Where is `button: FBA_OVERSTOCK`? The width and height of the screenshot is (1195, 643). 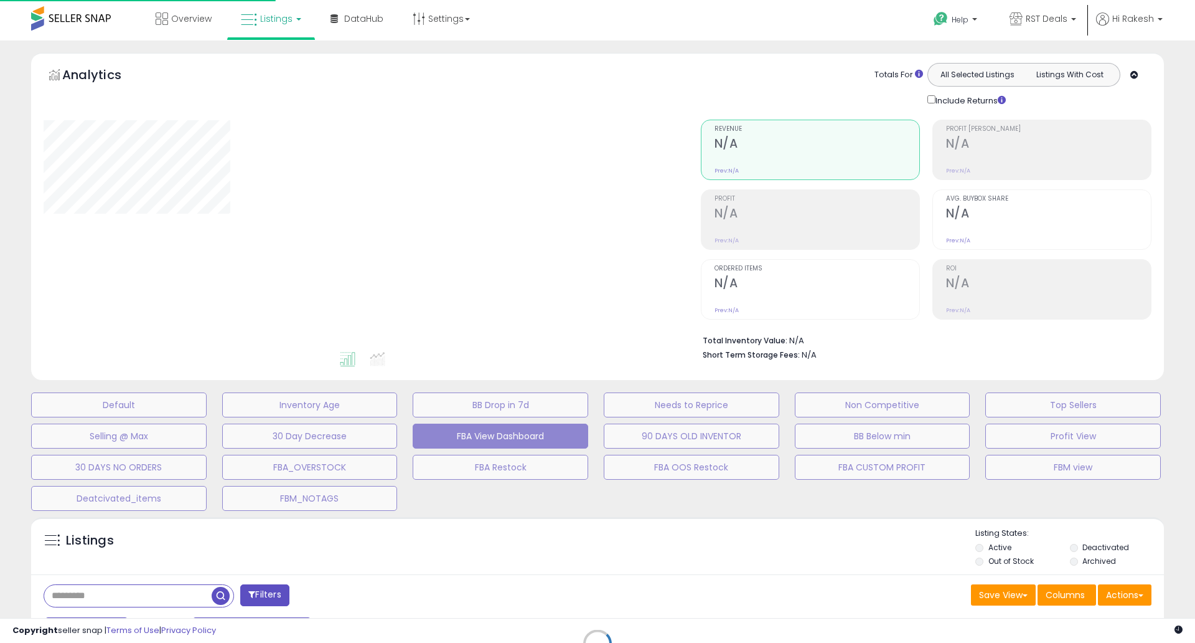
button: FBA_OVERSTOCK is located at coordinates (310, 467).